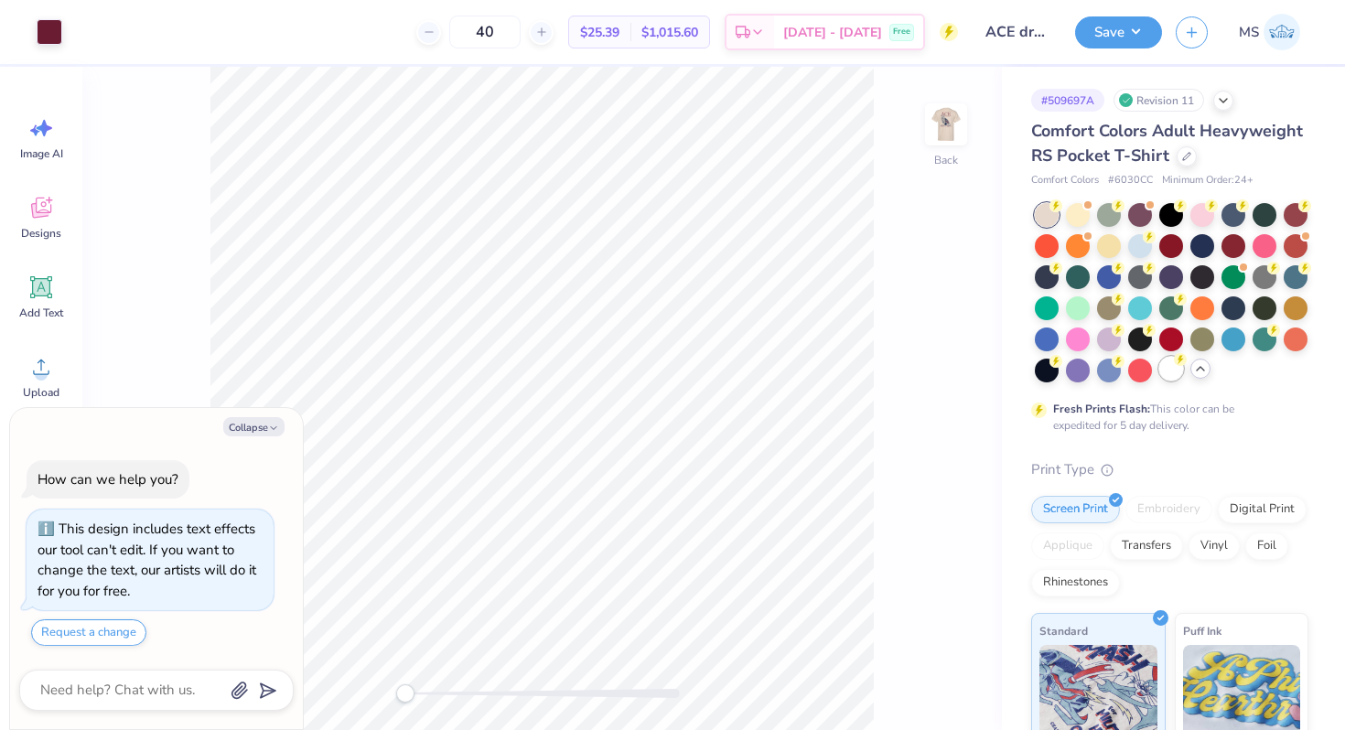 The width and height of the screenshot is (1345, 730). What do you see at coordinates (1075, 510) in the screenshot?
I see `div: Screen Print` at bounding box center [1075, 510].